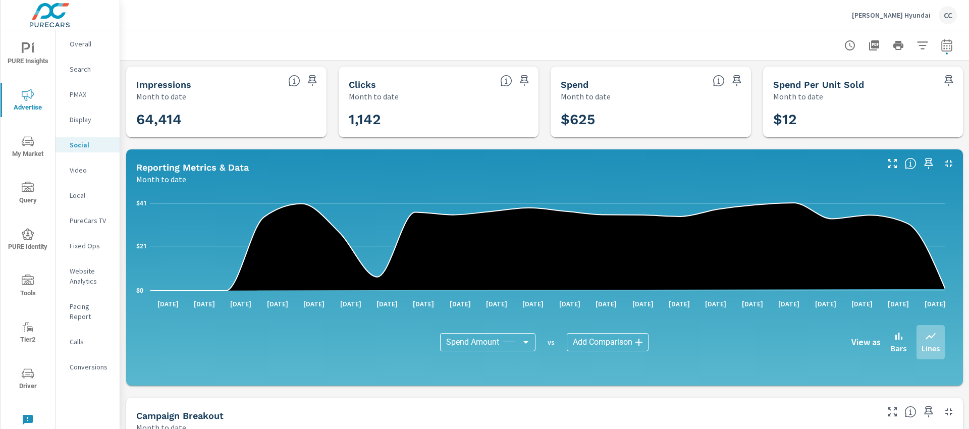 Image resolution: width=969 pixels, height=429 pixels. I want to click on p: Display, so click(90, 120).